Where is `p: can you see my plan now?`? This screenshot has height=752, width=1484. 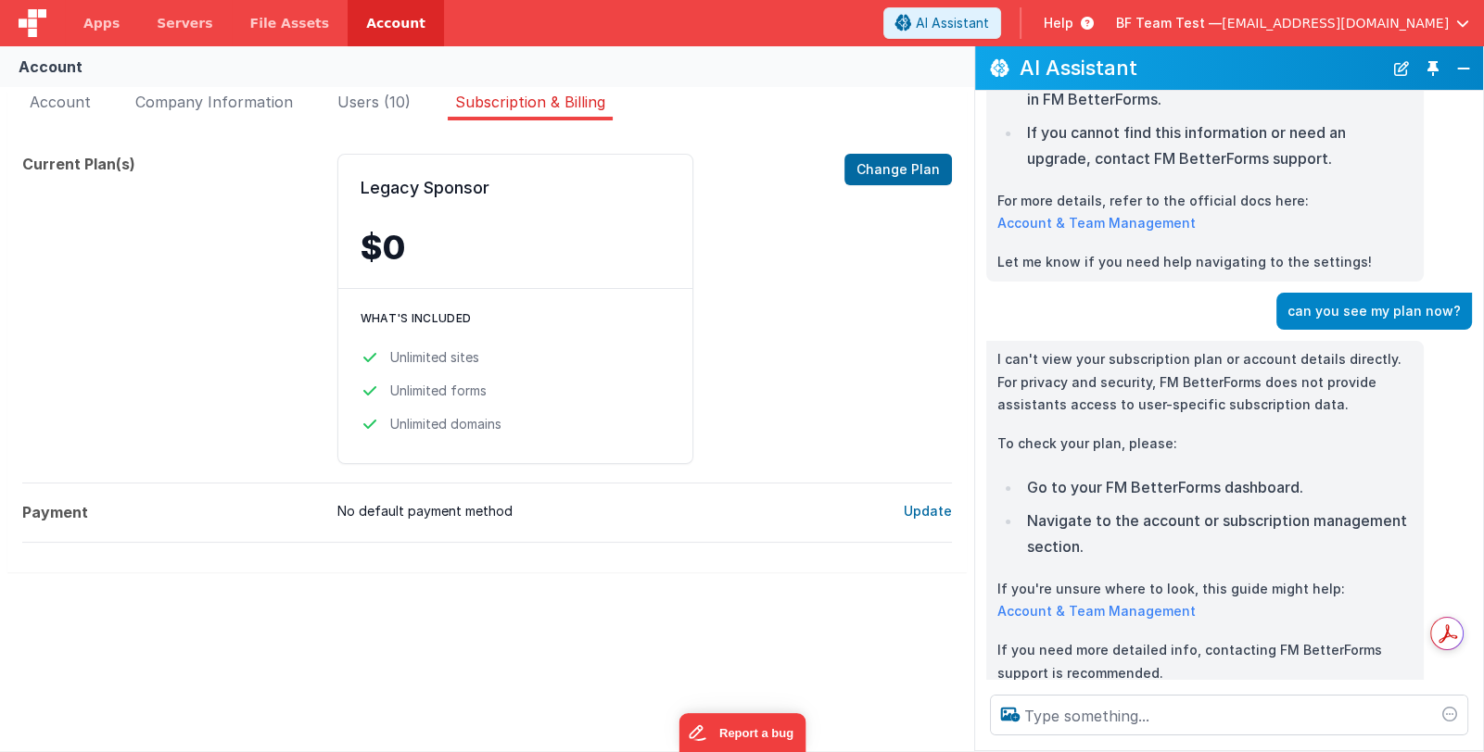
p: can you see my plan now? is located at coordinates (1373, 311).